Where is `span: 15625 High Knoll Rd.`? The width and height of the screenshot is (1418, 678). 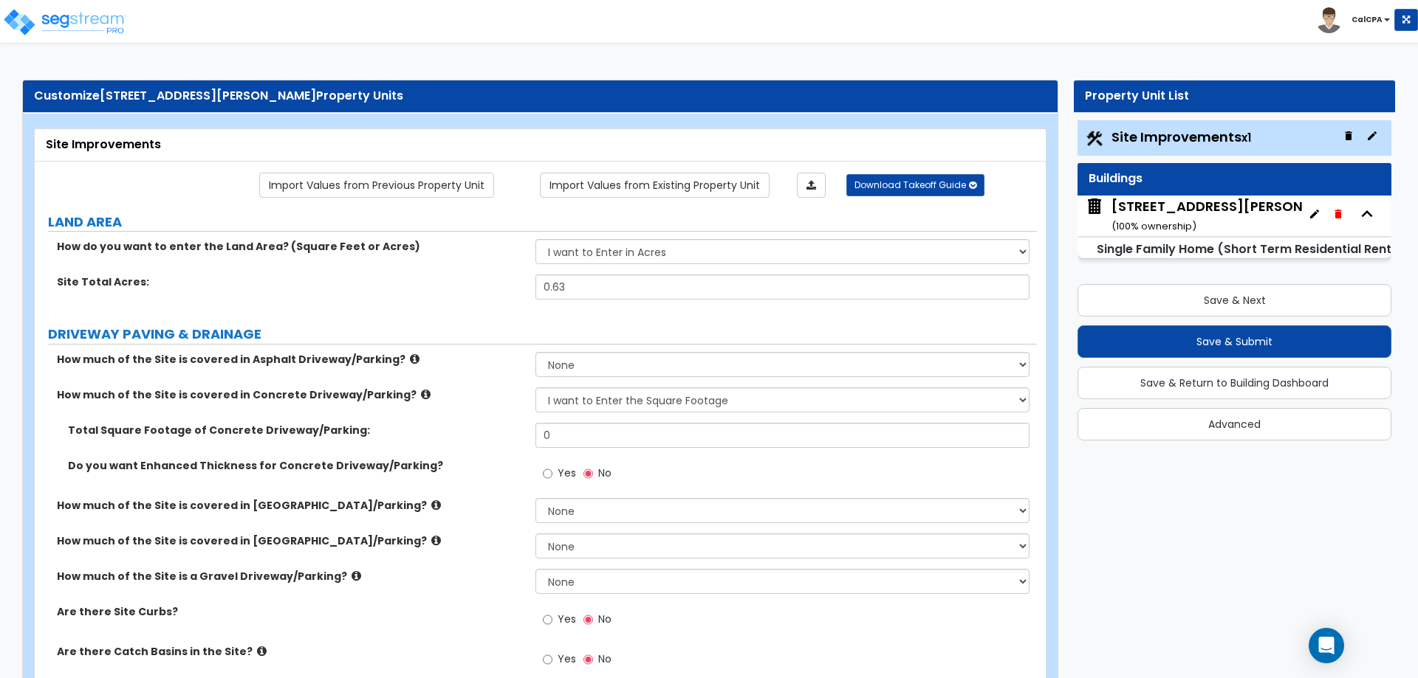
span: 15625 High Knoll Rd. is located at coordinates (1193, 216).